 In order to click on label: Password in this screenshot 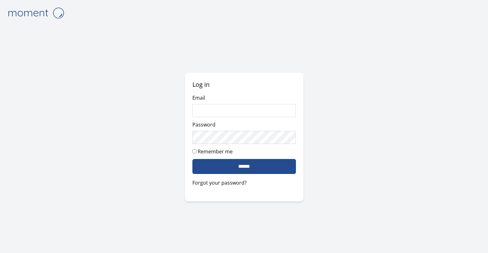, I will do `click(204, 125)`.